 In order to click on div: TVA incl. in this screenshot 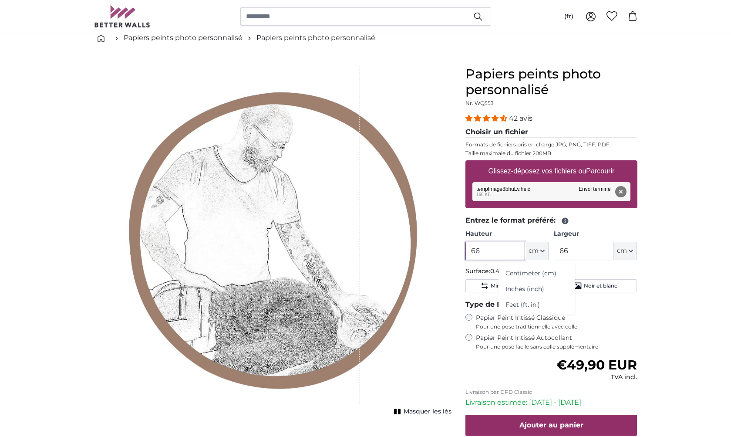, I will do `click(596, 377)`.